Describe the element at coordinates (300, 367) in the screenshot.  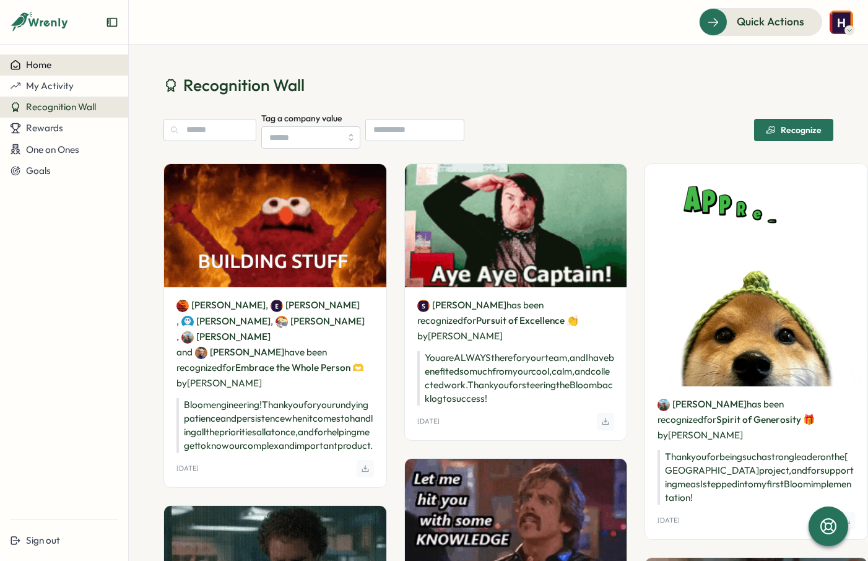
I see `span: Embrace the Whole Person 🫶` at that location.